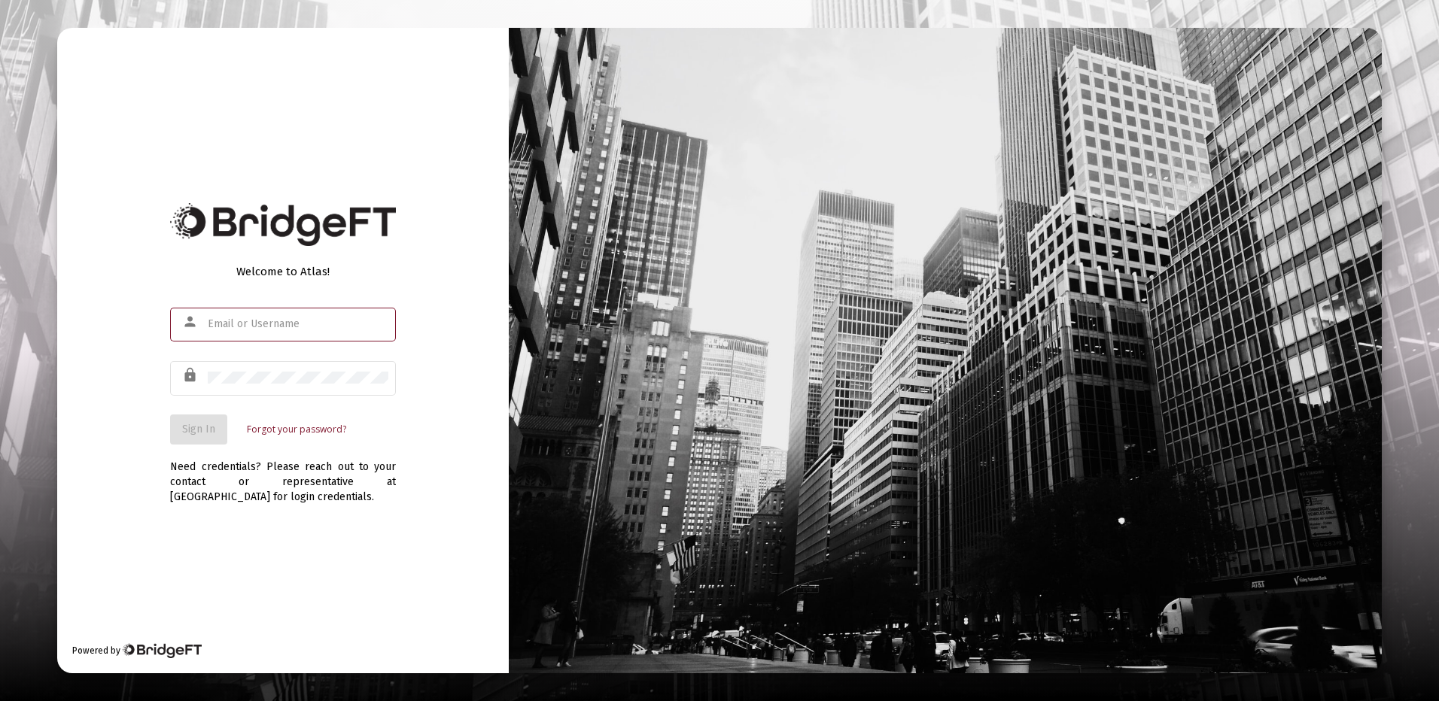 The image size is (1439, 701). Describe the element at coordinates (298, 324) in the screenshot. I see `input: Email or Username` at that location.